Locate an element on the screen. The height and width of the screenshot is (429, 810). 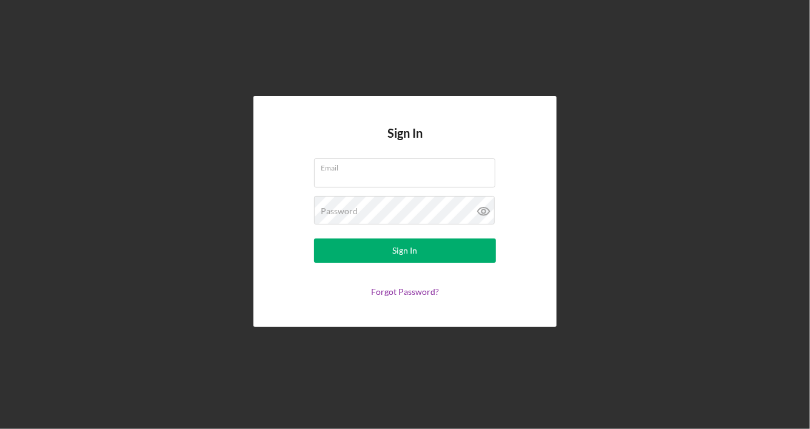
h4: Sign In is located at coordinates (405, 142).